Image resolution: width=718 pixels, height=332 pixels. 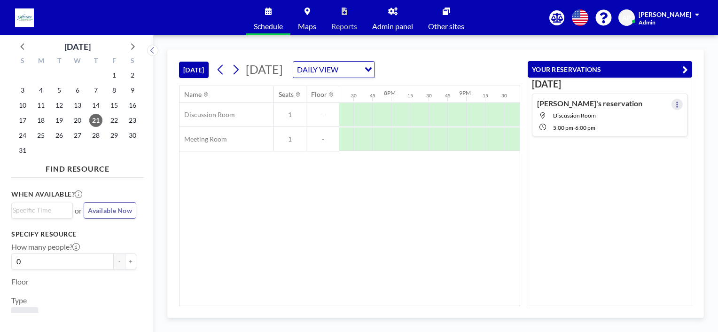 I want to click on span: Other sites, so click(x=446, y=26).